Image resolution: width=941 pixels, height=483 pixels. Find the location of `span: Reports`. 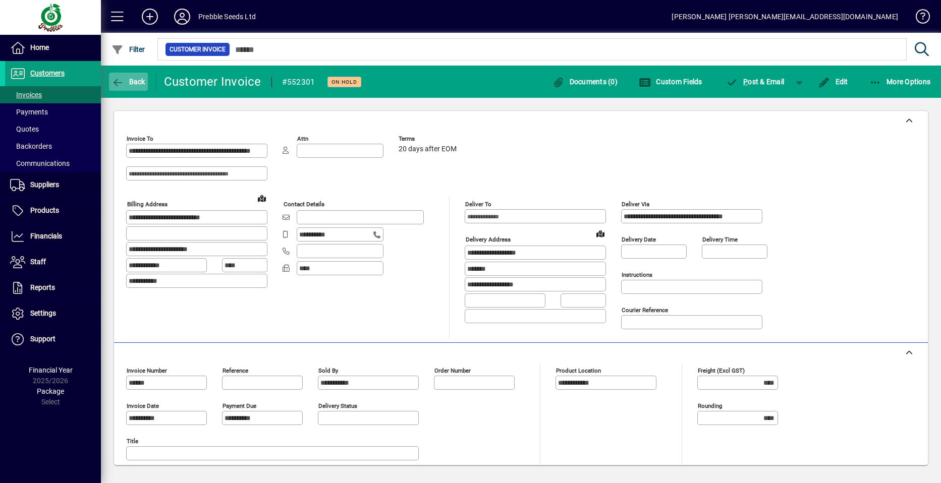

span: Reports is located at coordinates (42, 288).